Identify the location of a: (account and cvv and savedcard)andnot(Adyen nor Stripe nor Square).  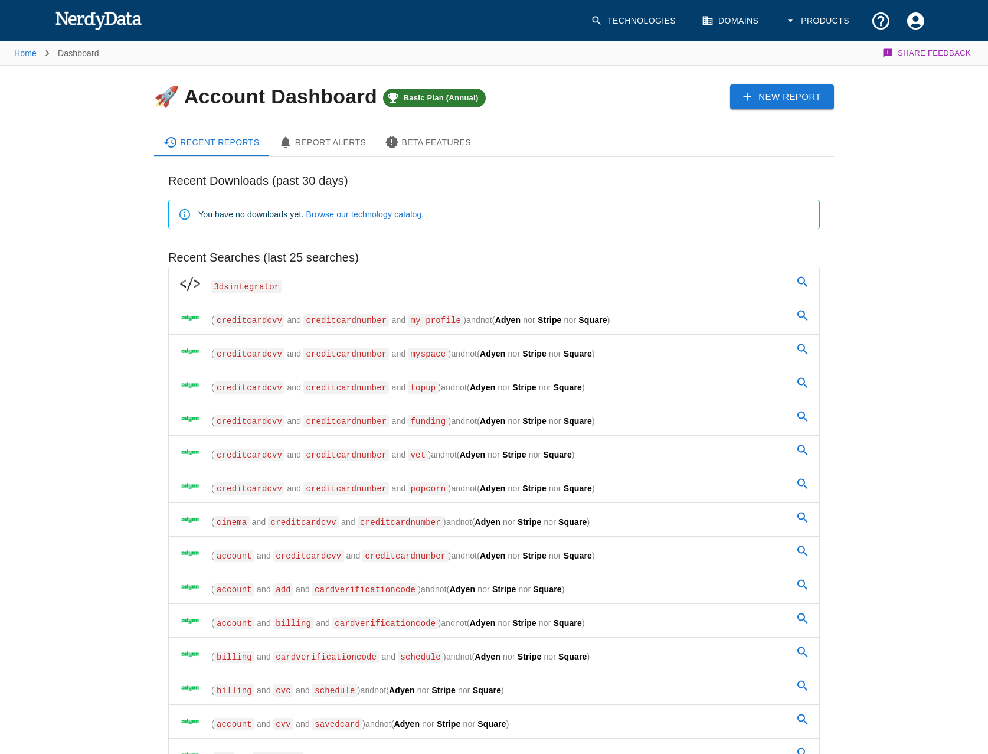
(494, 721).